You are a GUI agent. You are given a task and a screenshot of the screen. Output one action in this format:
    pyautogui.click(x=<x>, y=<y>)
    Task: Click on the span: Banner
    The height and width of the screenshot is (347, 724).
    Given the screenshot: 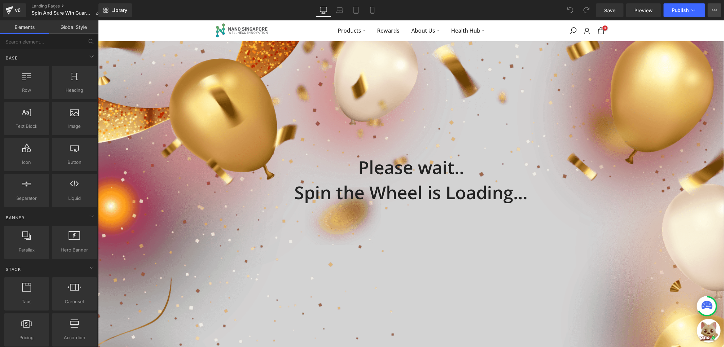 What is the action you would take?
    pyautogui.click(x=15, y=217)
    